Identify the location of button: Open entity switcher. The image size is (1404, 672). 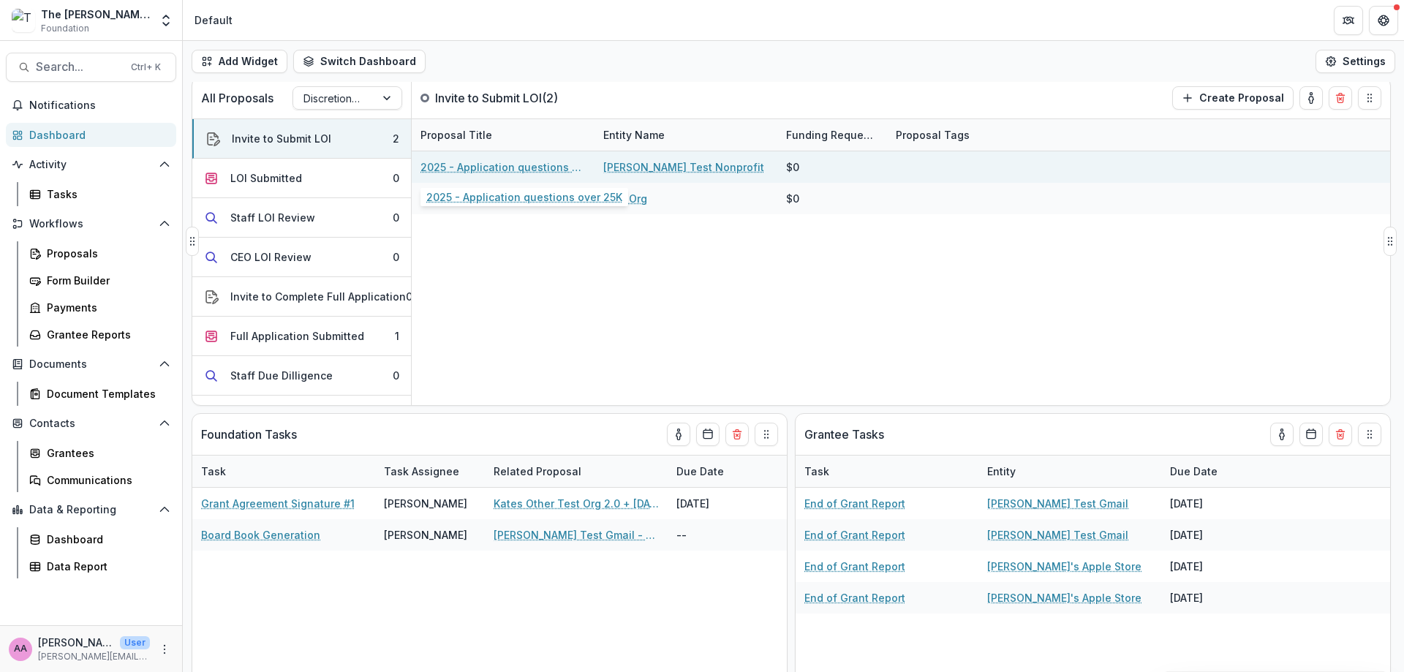
(166, 20).